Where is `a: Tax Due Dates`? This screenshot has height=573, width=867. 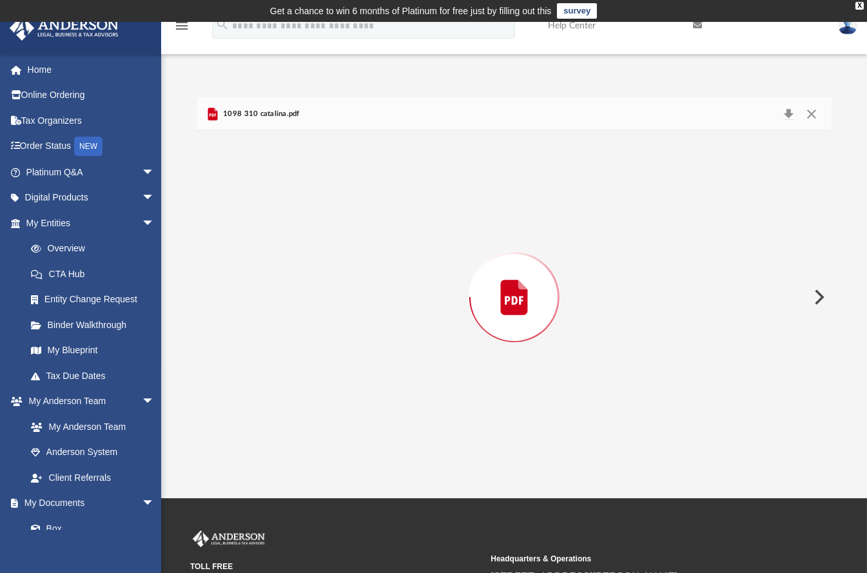
a: Tax Due Dates is located at coordinates (96, 376).